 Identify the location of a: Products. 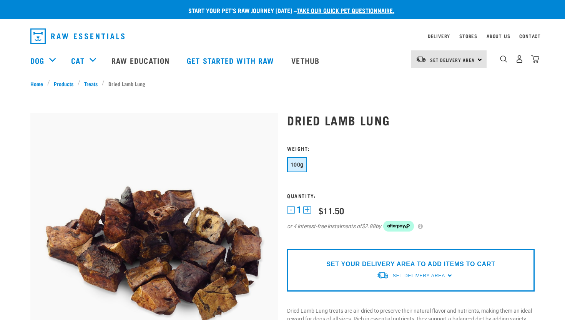
(64, 83).